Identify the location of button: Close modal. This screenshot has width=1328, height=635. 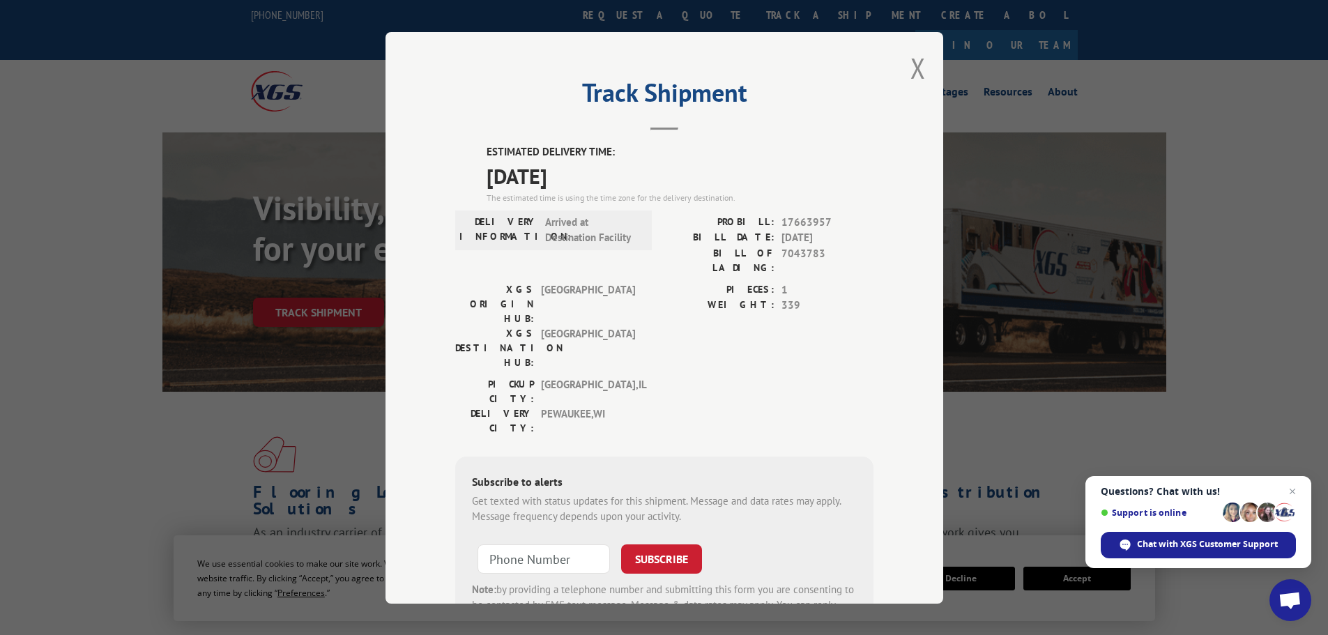
(918, 68).